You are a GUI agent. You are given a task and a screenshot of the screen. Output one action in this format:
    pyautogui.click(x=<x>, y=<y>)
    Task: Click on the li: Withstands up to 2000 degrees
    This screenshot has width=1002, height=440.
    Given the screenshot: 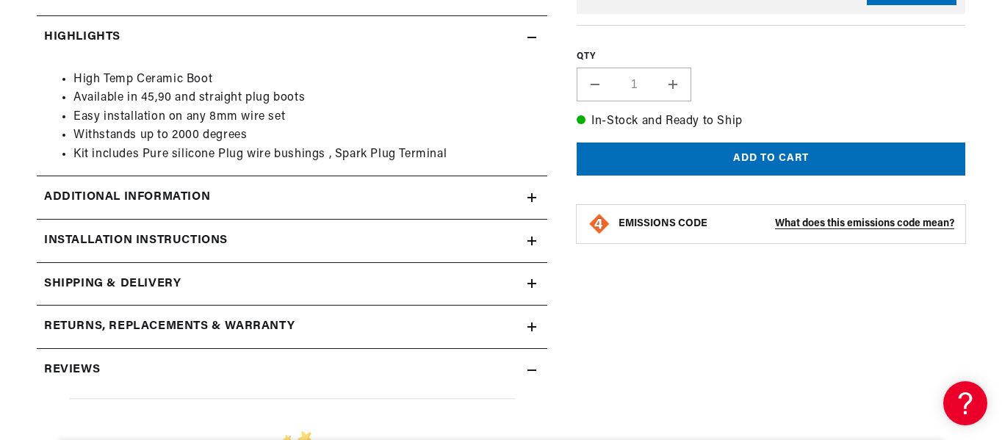 What is the action you would take?
    pyautogui.click(x=306, y=136)
    